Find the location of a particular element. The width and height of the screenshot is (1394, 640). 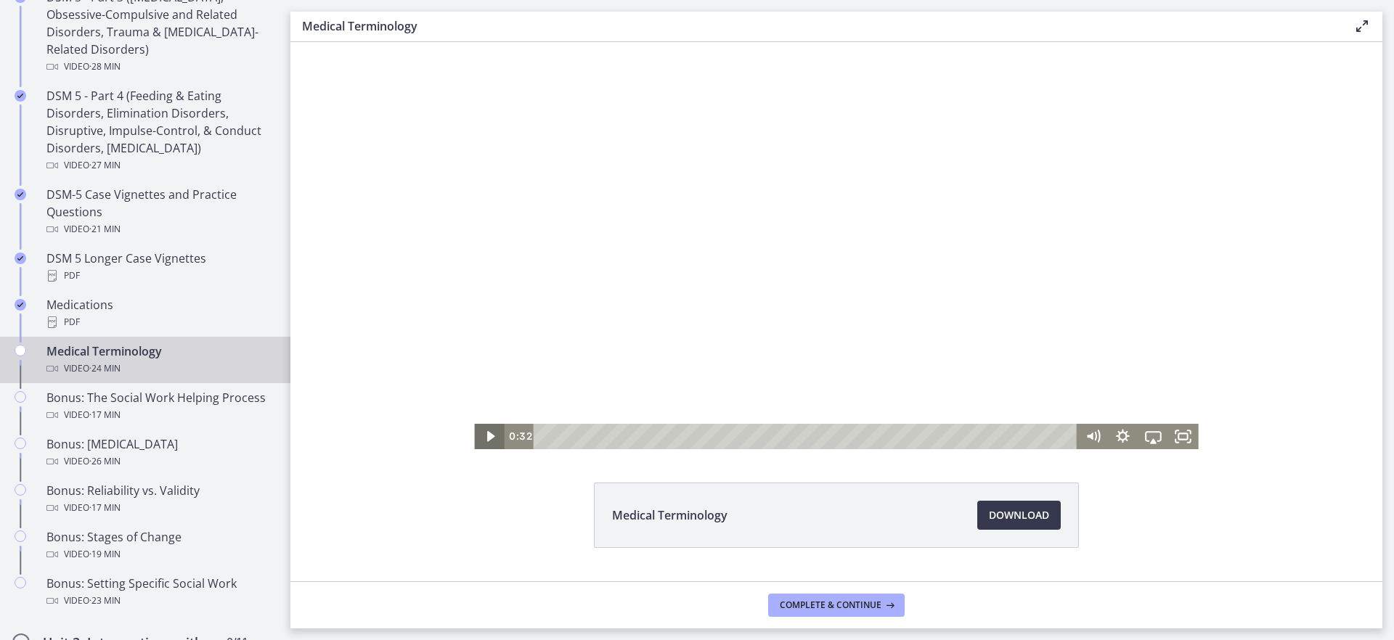

button: Complete & continue is located at coordinates (836, 606).